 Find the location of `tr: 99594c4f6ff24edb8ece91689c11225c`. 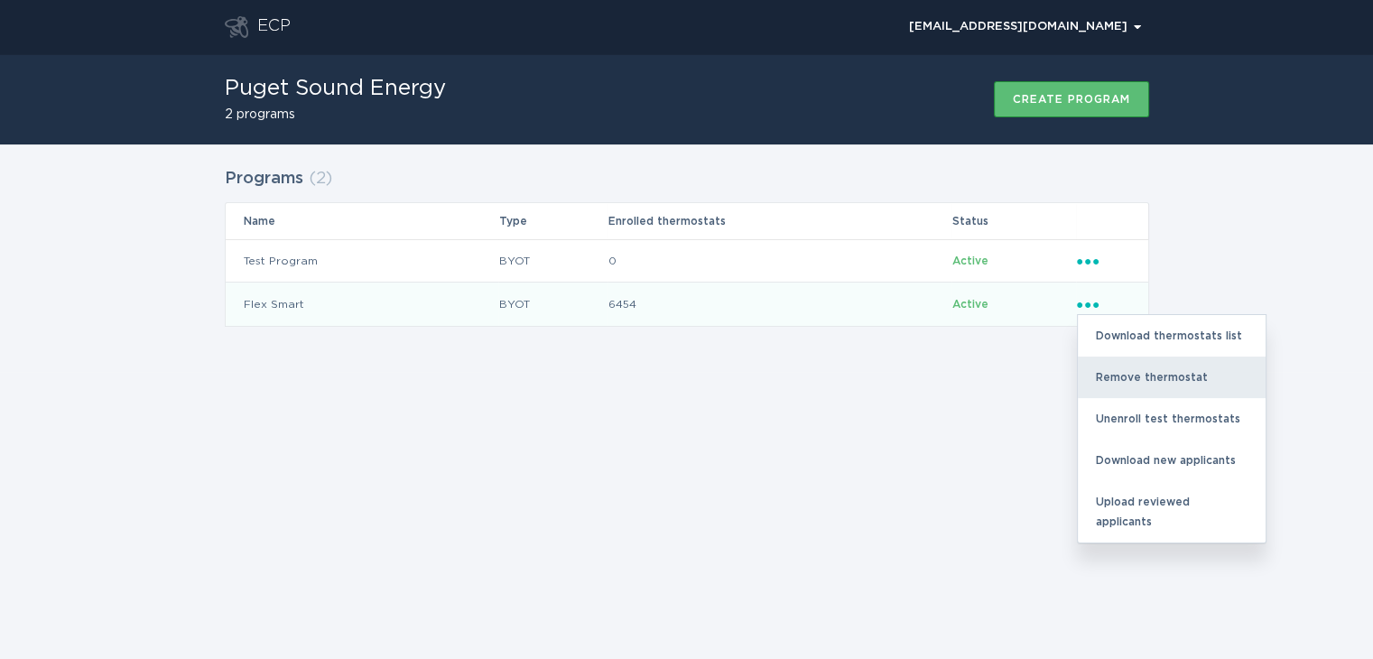

tr: 99594c4f6ff24edb8ece91689c11225c is located at coordinates (687, 261).